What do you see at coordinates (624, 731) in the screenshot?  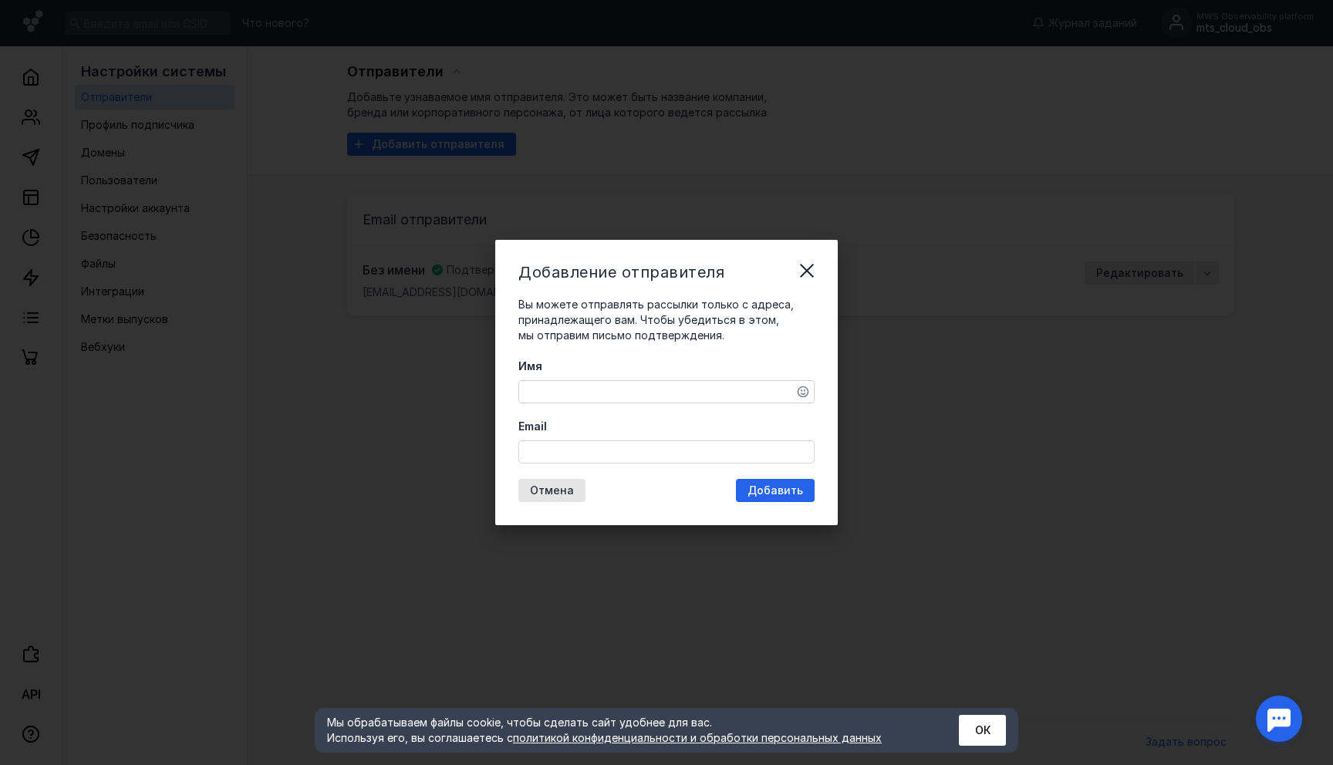 I see `div: Мы обрабатываем файлы cookie, чтобы сделать сайт удобнее для вас. Используя его, вы соглашаетесь c` at bounding box center [624, 731].